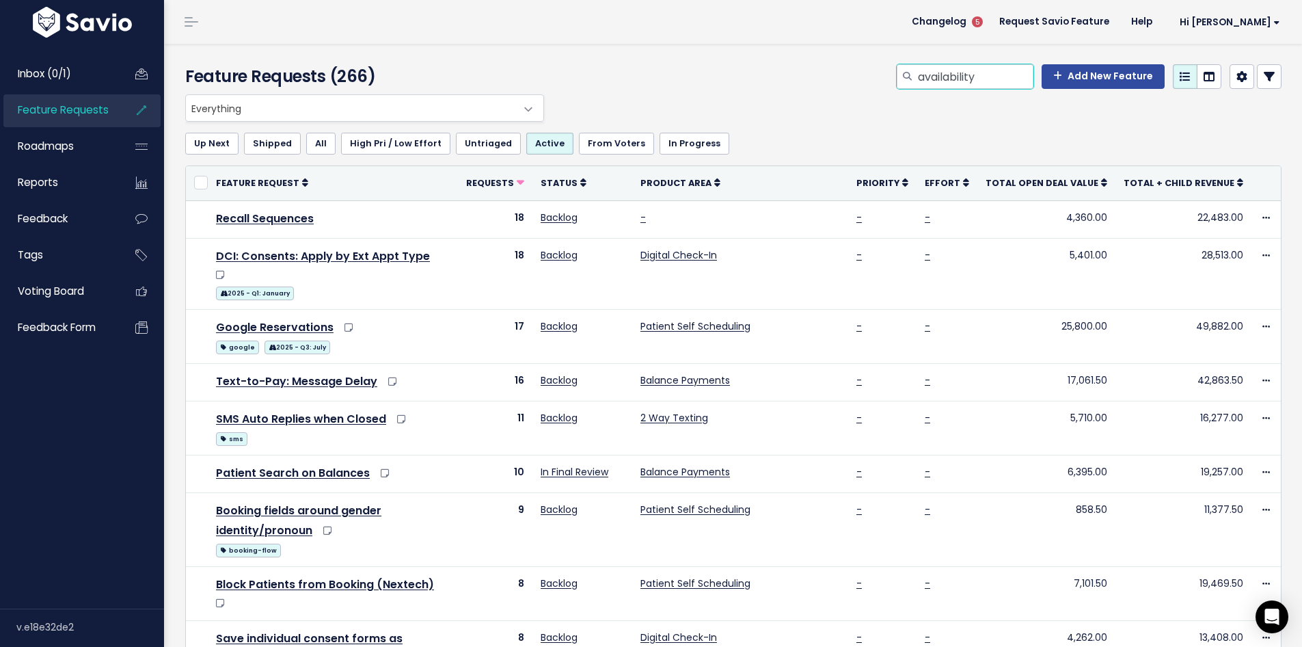 The width and height of the screenshot is (1302, 647). I want to click on a: Request Savio Feature, so click(1054, 22).